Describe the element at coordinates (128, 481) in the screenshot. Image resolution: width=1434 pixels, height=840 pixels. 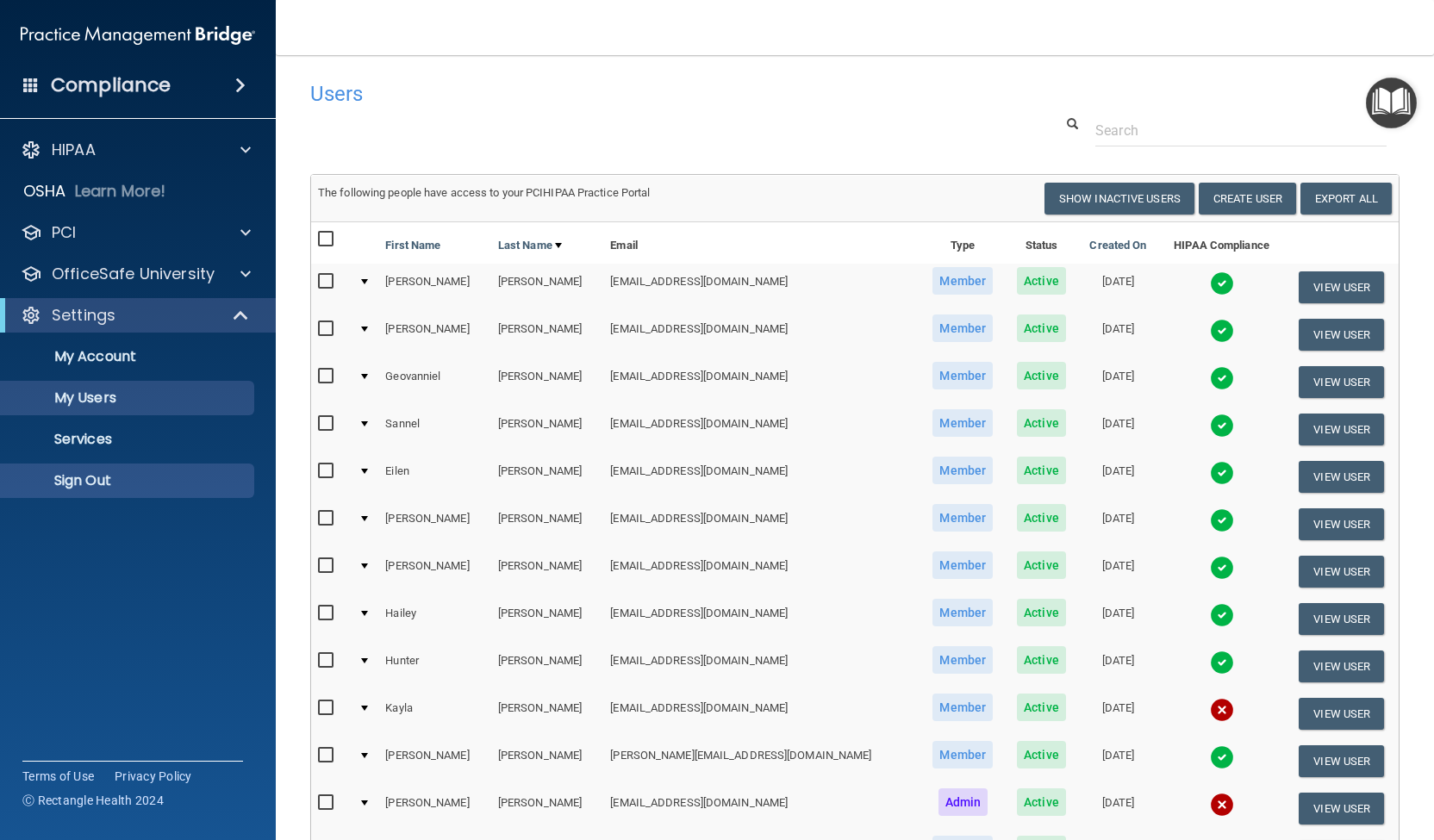
I see `p: Sign Out` at that location.